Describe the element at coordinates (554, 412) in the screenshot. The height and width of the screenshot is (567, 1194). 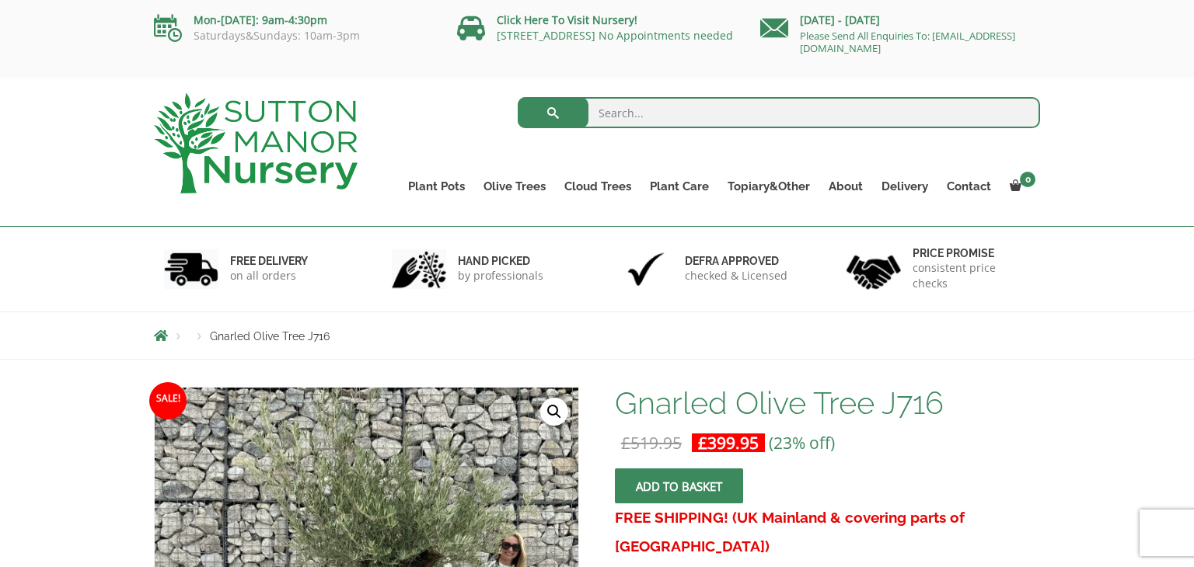
I see `a: View full-screen image gallery` at that location.